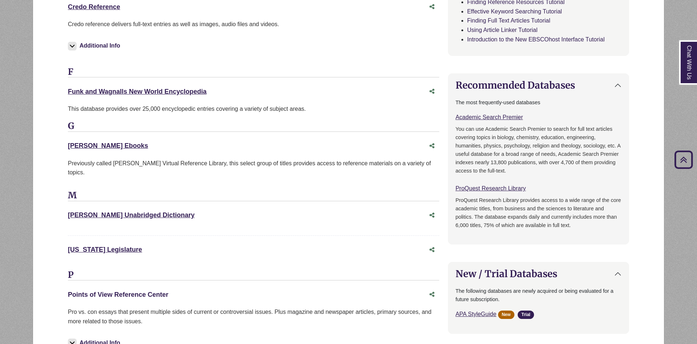 This screenshot has width=697, height=344. Describe the element at coordinates (254, 316) in the screenshot. I see `p: Pro vs. con essays that present multiple sides of current or controversial issues. Plus magazine ...` at that location.